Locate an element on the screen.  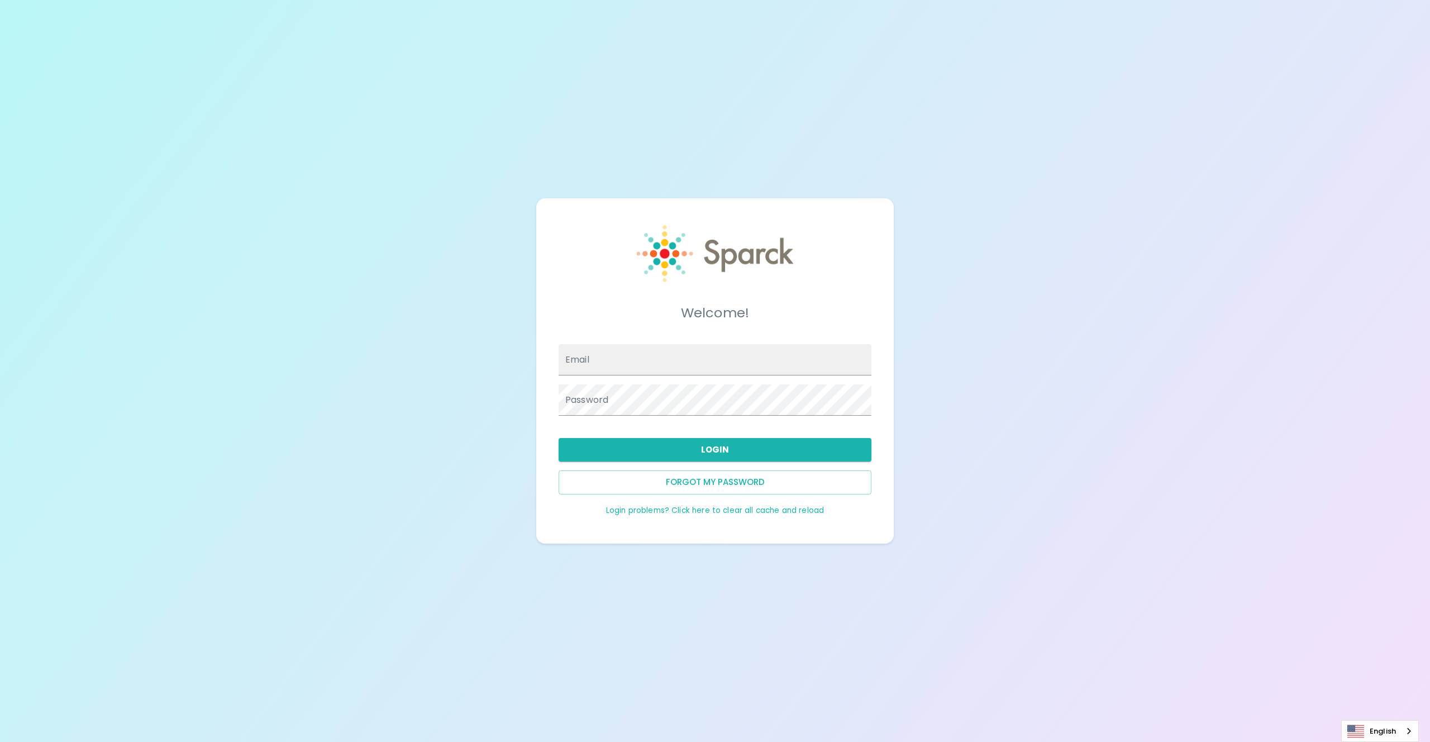
button: Forgot my password is located at coordinates (715, 482).